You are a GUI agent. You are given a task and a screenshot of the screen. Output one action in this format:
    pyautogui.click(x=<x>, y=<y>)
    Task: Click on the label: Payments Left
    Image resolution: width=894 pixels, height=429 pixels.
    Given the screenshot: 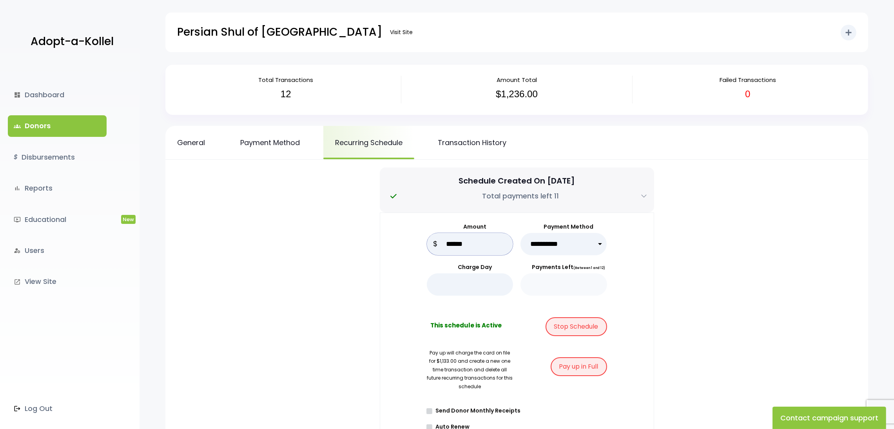 What is the action you would take?
    pyautogui.click(x=564, y=267)
    